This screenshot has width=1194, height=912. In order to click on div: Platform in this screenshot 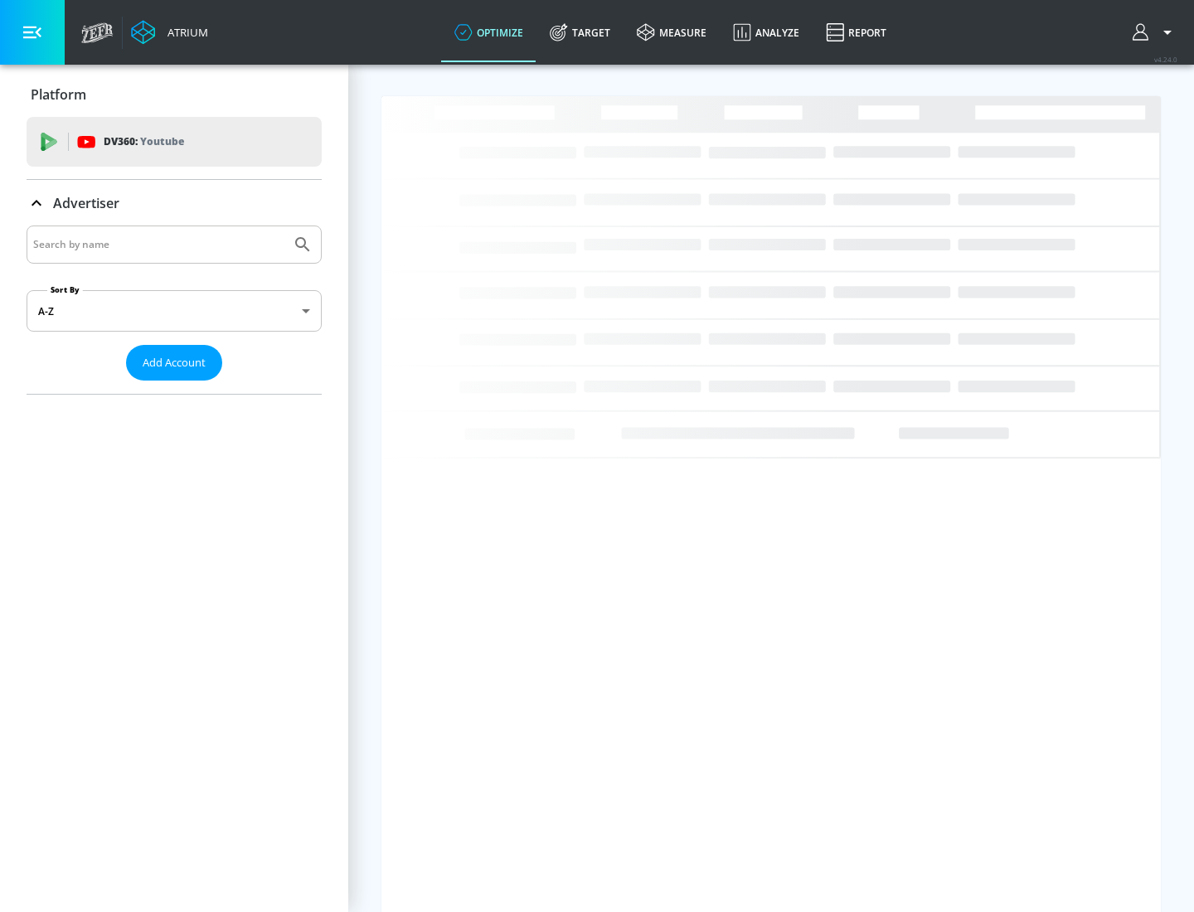, I will do `click(174, 95)`.